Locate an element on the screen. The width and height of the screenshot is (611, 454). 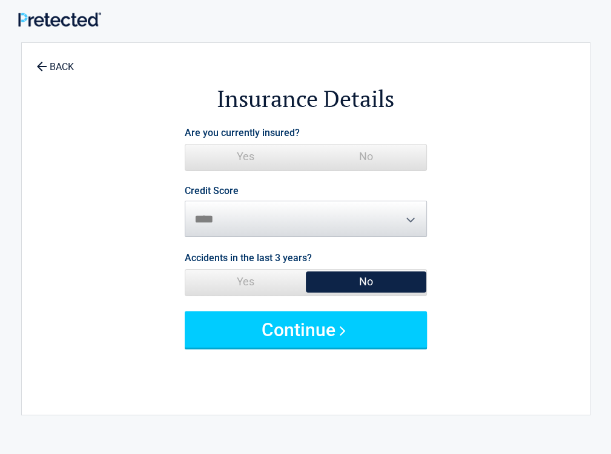
label: Are you currently insured? is located at coordinates (242, 133).